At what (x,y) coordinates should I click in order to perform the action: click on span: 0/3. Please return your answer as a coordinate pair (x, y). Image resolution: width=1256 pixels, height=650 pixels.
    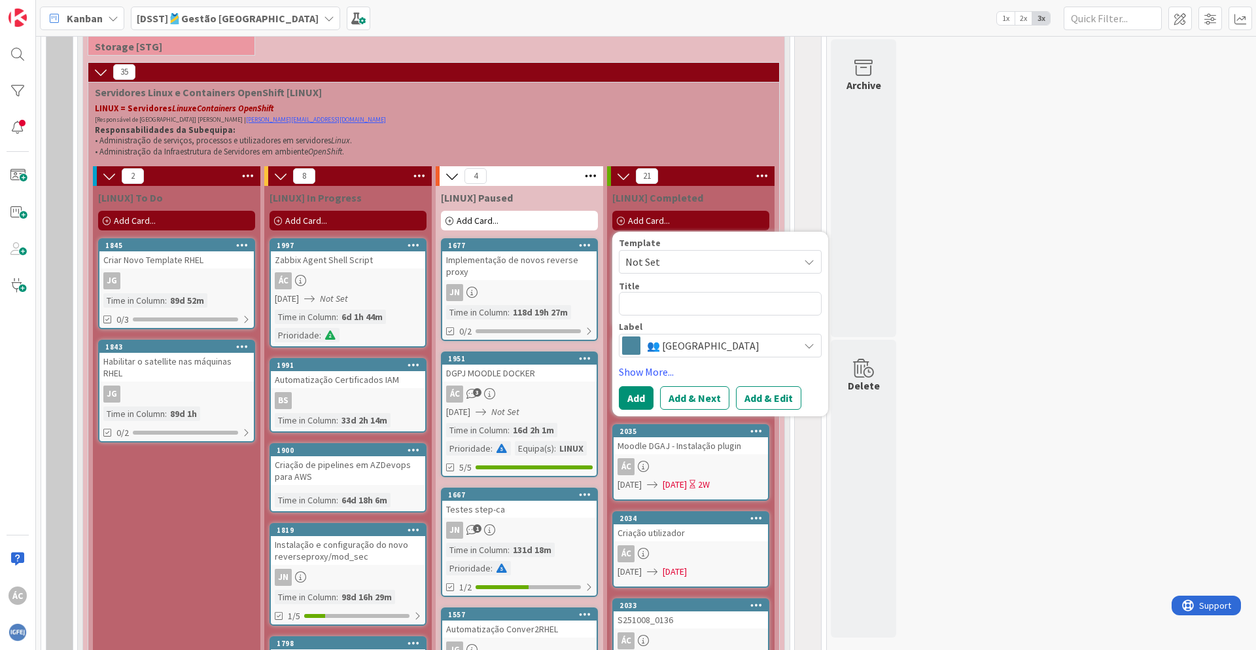
    Looking at the image, I should click on (122, 319).